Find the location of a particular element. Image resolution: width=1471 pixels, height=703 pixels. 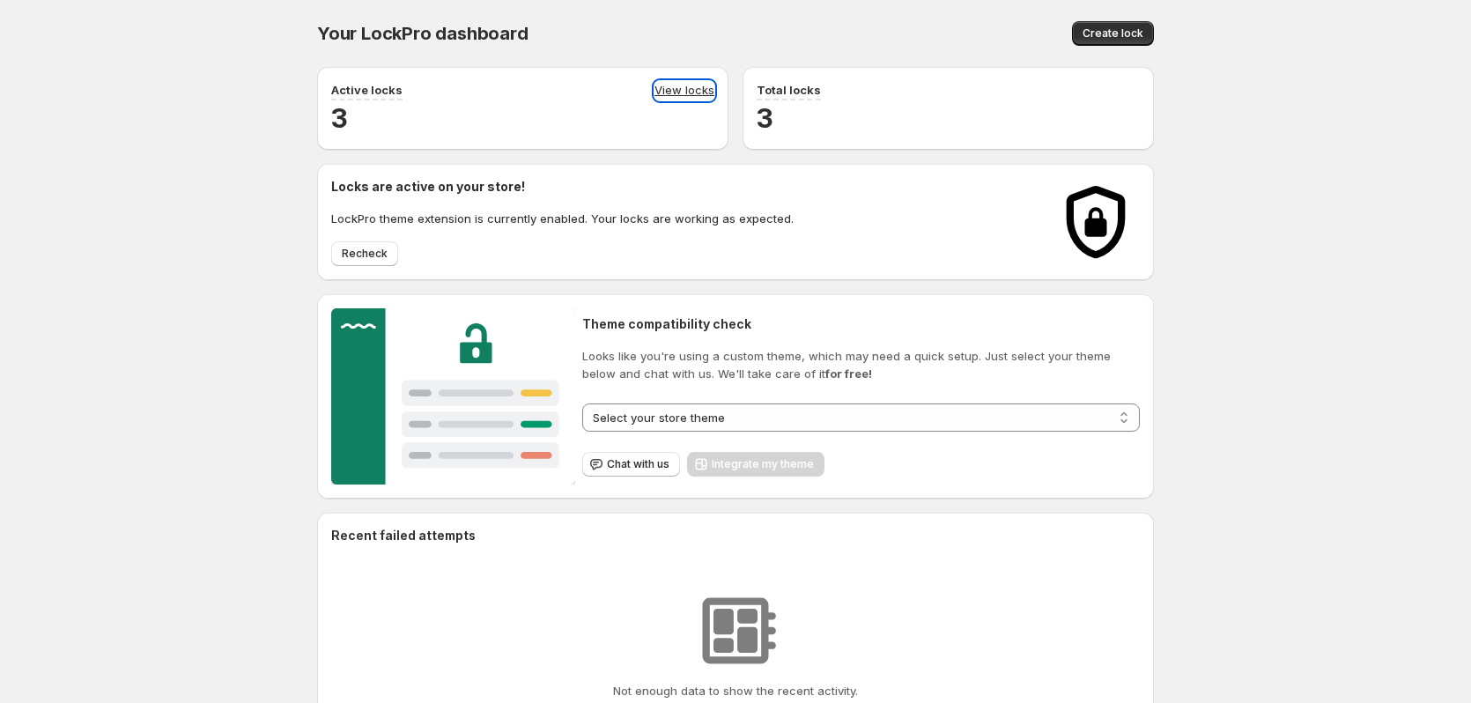

img: No resources found is located at coordinates (735, 630).